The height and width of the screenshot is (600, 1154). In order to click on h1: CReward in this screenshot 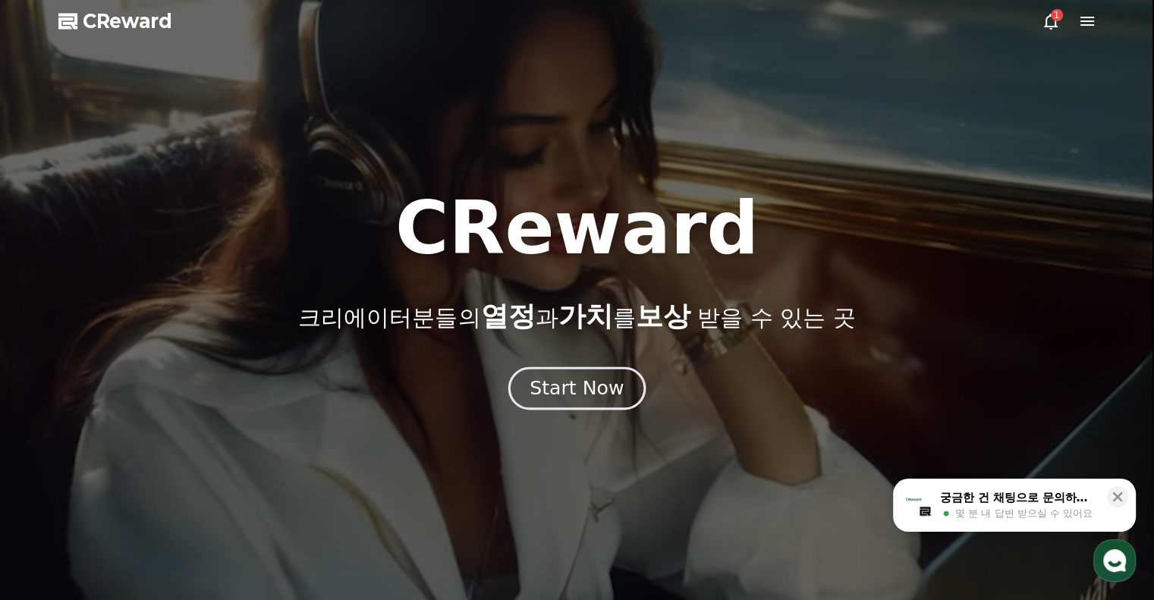, I will do `click(577, 228)`.